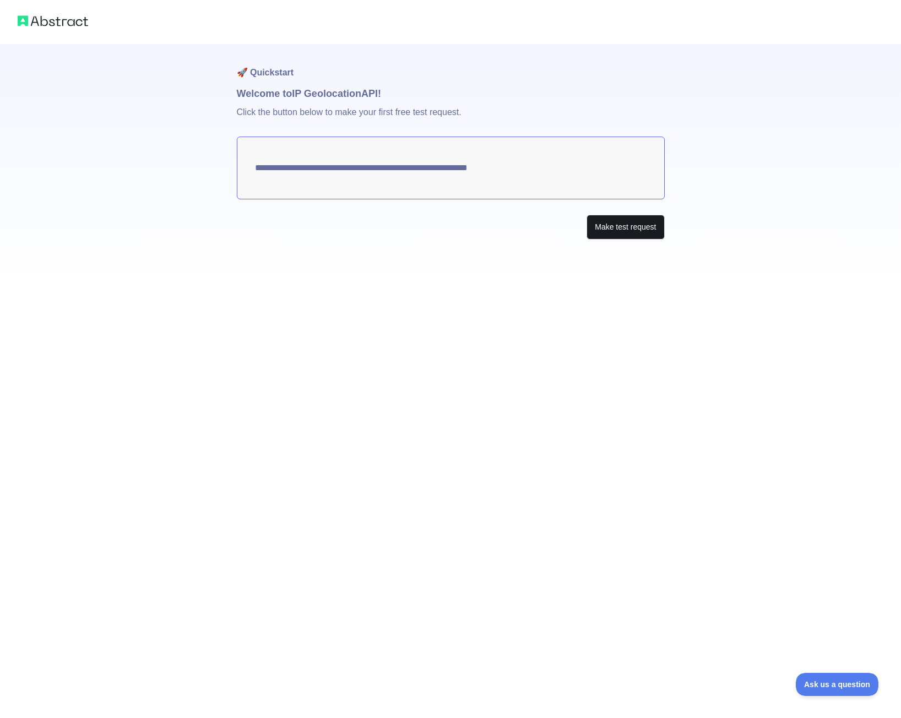  I want to click on h1: 🚀 Quickstart, so click(451, 65).